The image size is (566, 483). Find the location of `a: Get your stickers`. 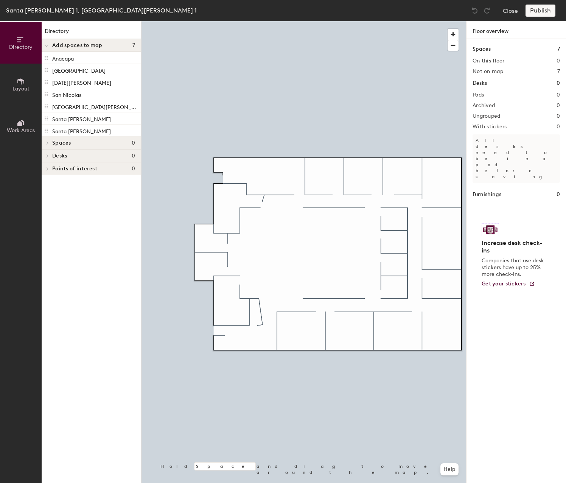

a: Get your stickers is located at coordinates (508, 284).